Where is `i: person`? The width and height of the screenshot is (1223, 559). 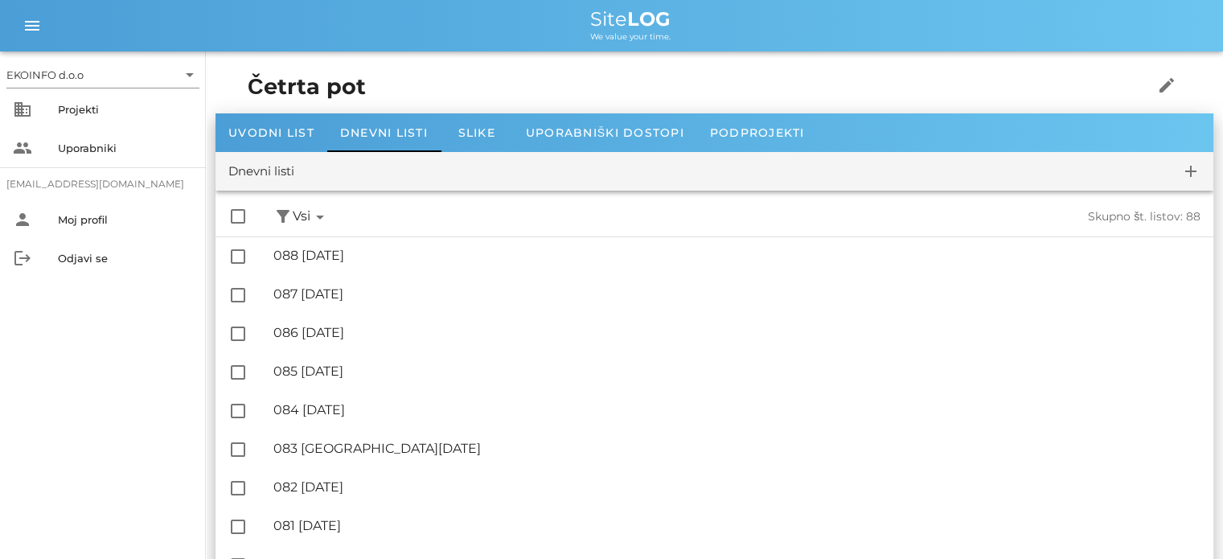 i: person is located at coordinates (23, 220).